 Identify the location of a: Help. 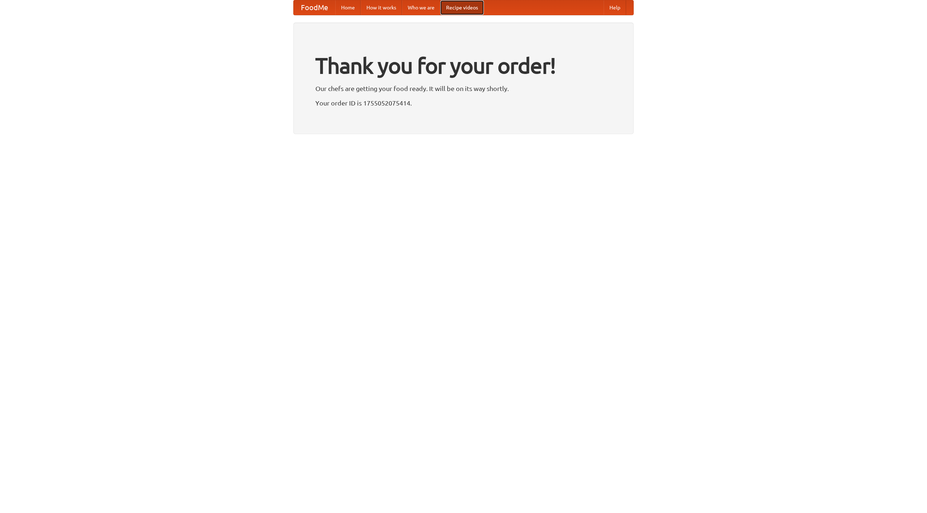
(615, 8).